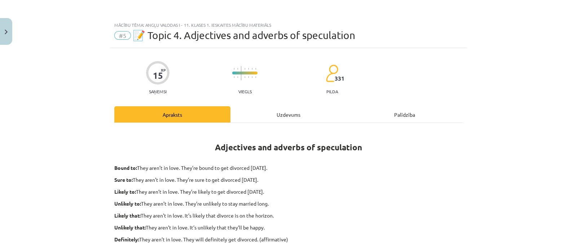 This screenshot has width=577, height=249. Describe the element at coordinates (163, 70) in the screenshot. I see `span: XP` at that location.